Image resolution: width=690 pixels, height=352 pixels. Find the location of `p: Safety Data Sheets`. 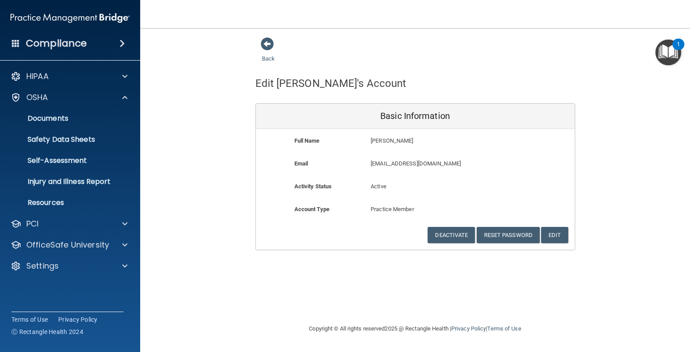

p: Safety Data Sheets is located at coordinates (65, 139).